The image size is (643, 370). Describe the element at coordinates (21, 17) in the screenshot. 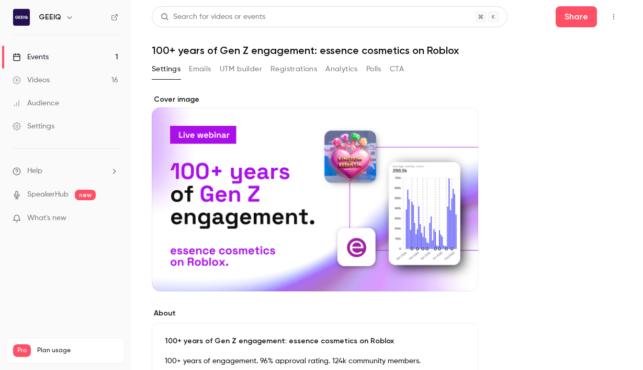

I see `img: GEEIQ` at that location.